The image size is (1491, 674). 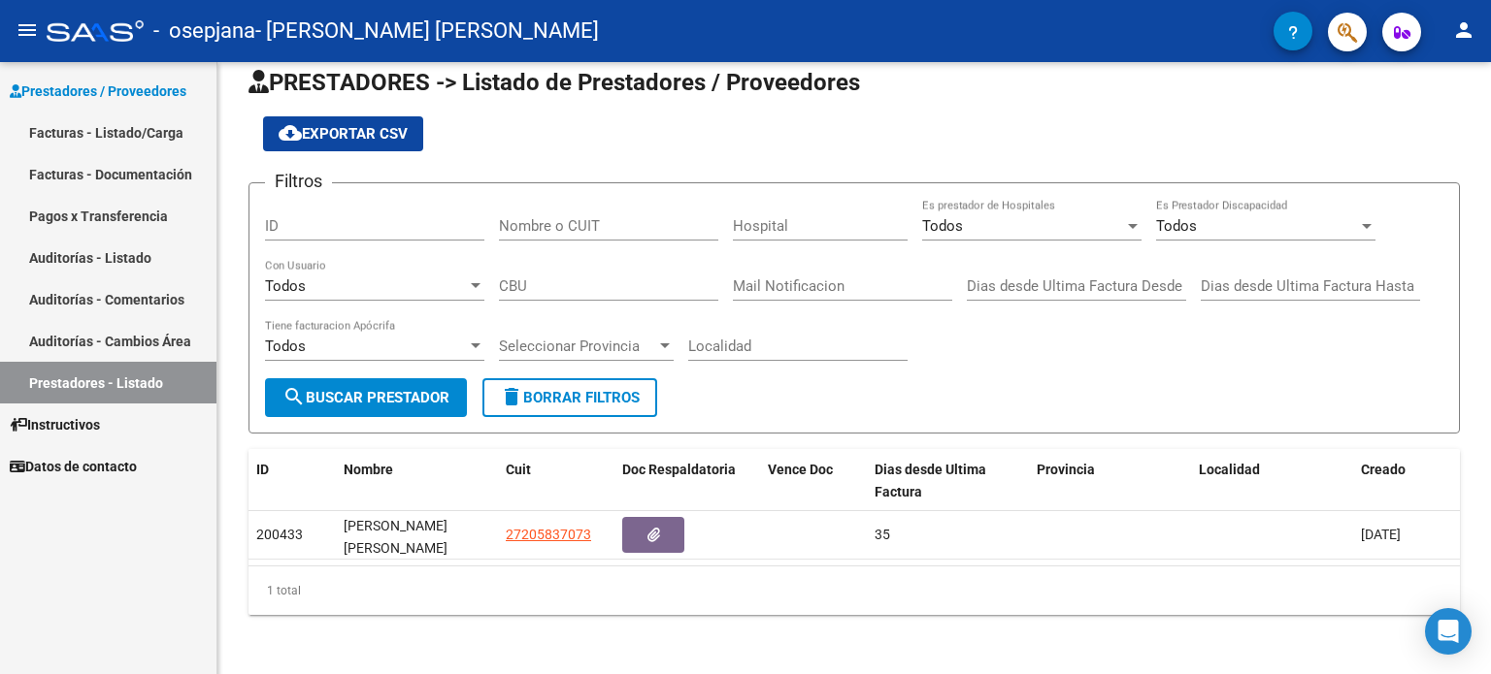 What do you see at coordinates (298, 181) in the screenshot?
I see `h3: Filtros` at bounding box center [298, 181].